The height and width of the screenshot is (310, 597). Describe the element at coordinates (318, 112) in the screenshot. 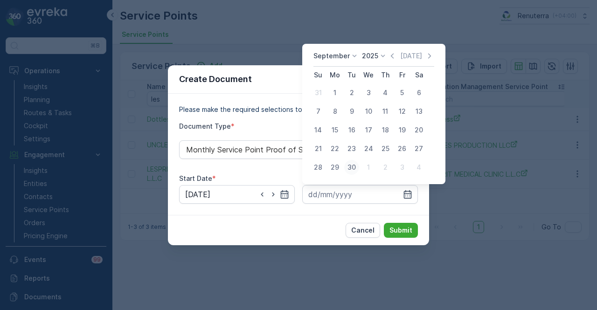

I see `div: 7` at that location.